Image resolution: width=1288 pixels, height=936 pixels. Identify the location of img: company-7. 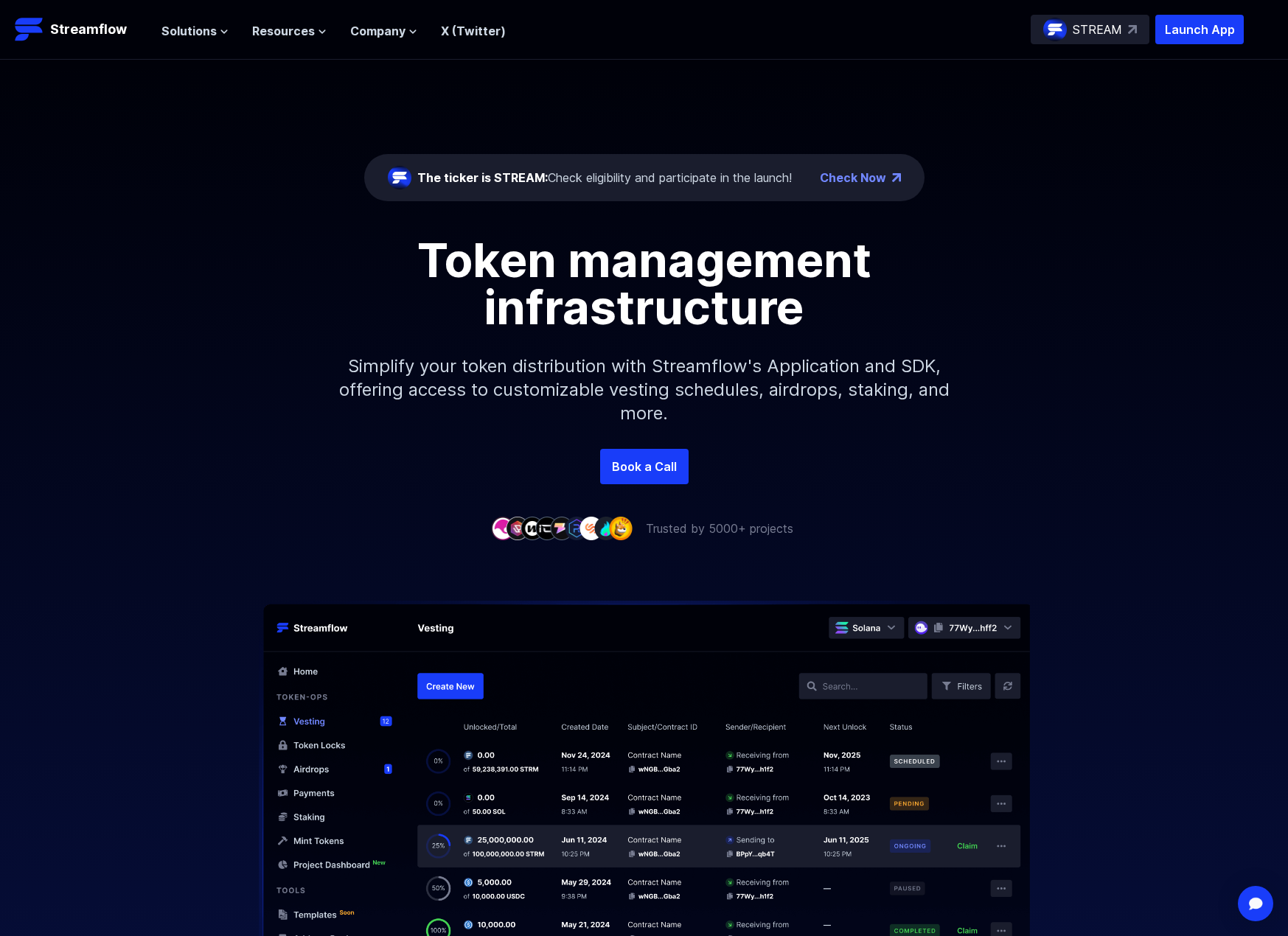
(591, 527).